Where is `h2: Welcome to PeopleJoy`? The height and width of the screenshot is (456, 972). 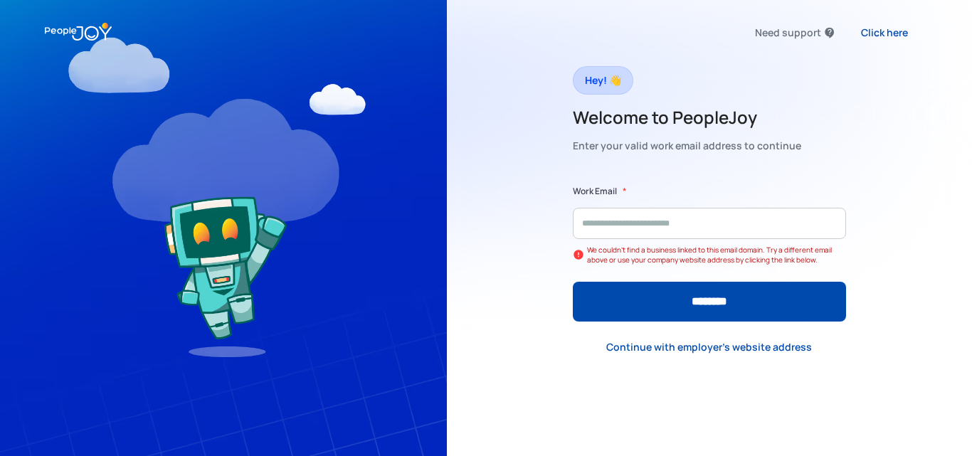 h2: Welcome to PeopleJoy is located at coordinates (687, 117).